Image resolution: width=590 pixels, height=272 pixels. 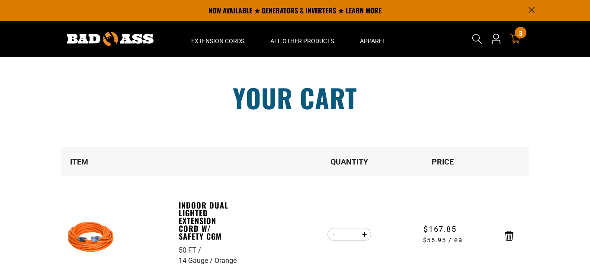 What do you see at coordinates (225, 261) in the screenshot?
I see `div: Orange` at bounding box center [225, 261].